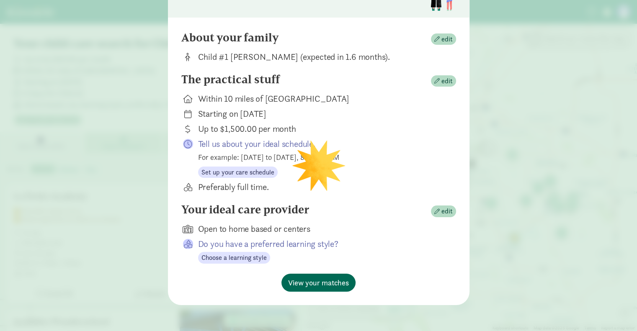 The width and height of the screenshot is (637, 331). I want to click on div: Up to $1,500.00 per month, so click(320, 129).